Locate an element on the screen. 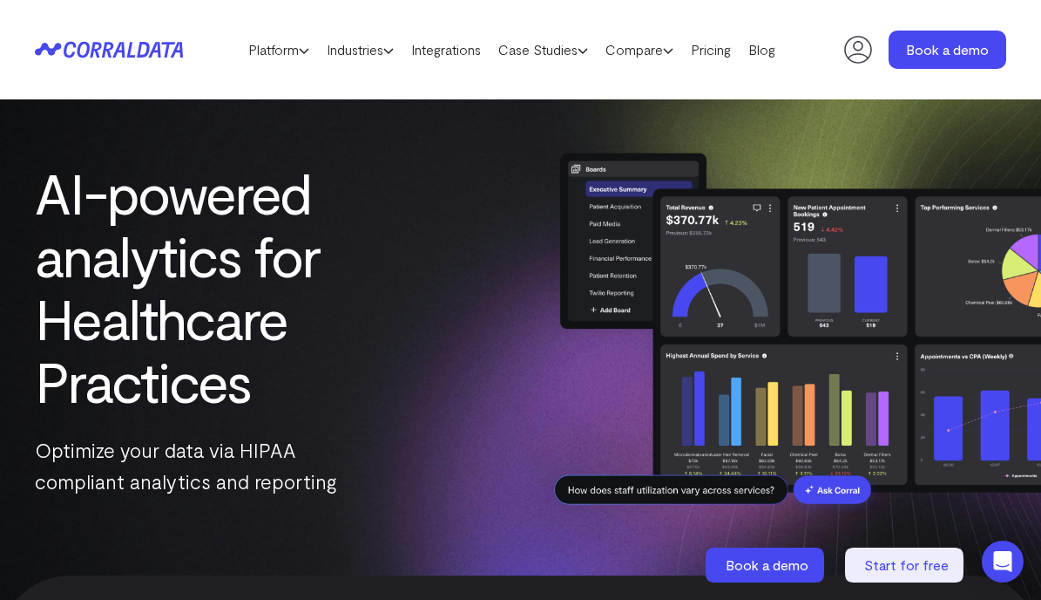  p: Optimize your data via HIPAA compliant analytics and reporting is located at coordinates (261, 465).